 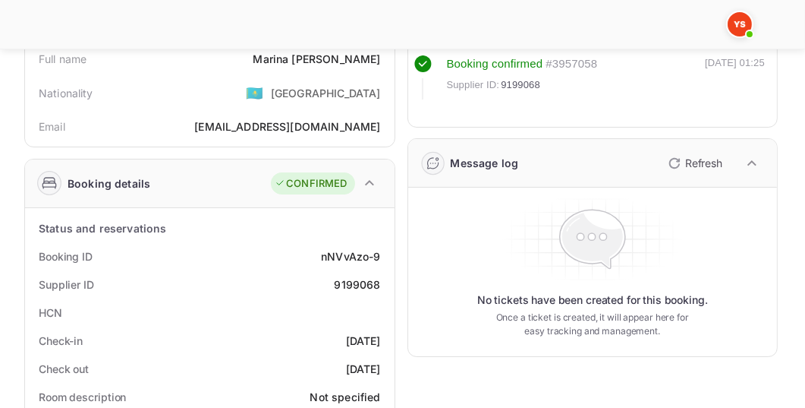 I want to click on div: Booking details, so click(x=109, y=183).